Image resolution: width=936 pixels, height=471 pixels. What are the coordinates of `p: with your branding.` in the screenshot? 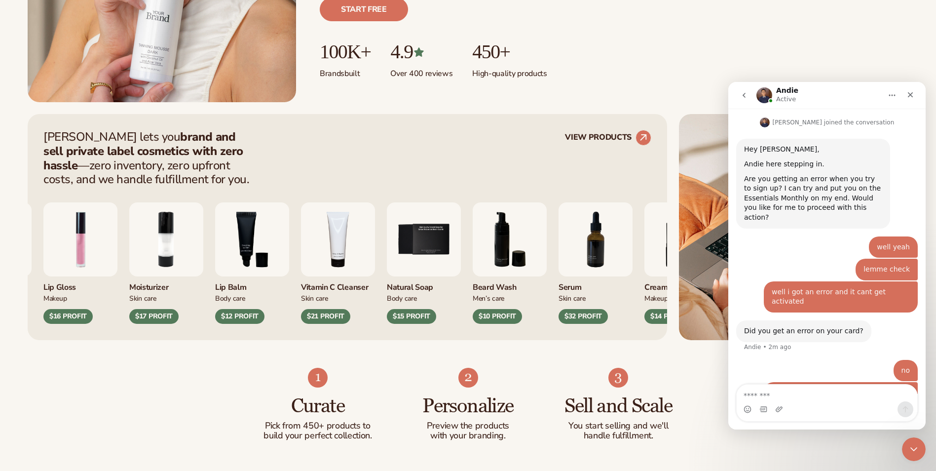 It's located at (468, 436).